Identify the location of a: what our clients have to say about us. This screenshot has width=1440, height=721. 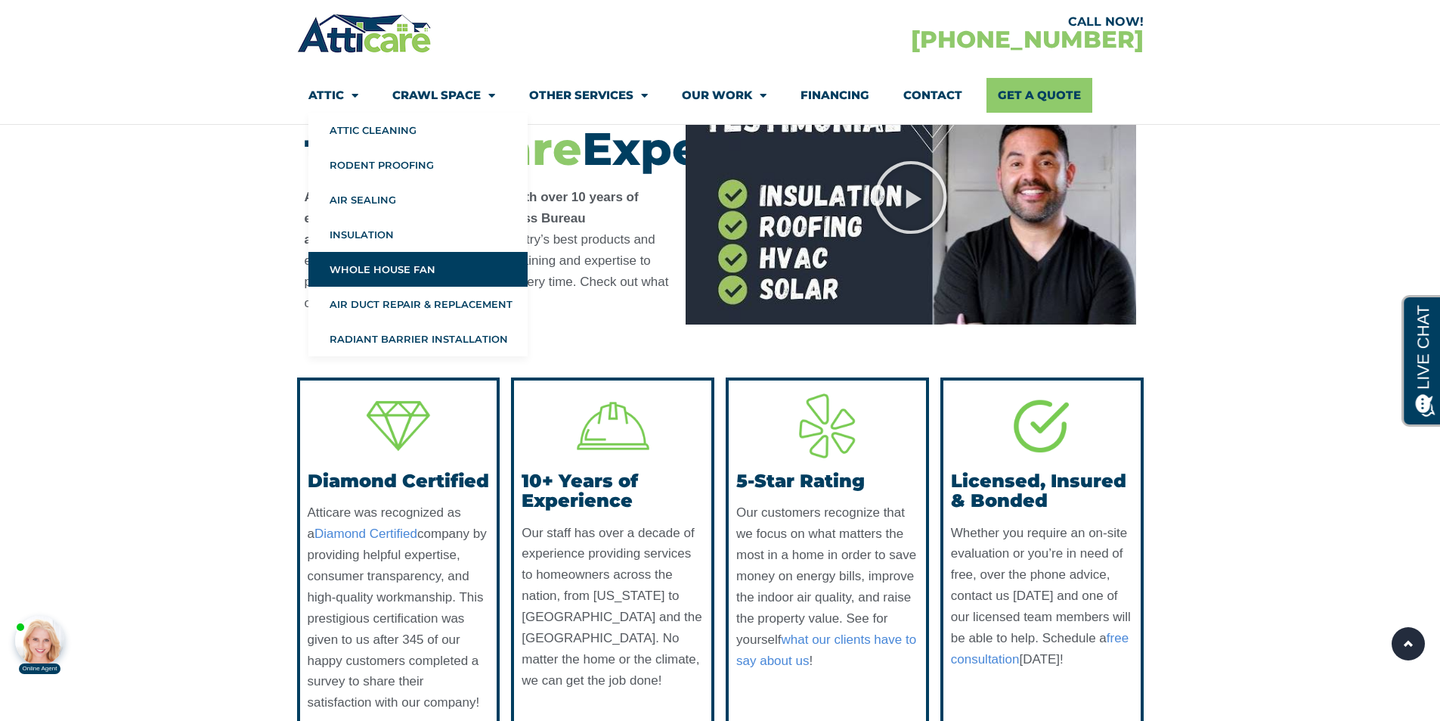
(826, 649).